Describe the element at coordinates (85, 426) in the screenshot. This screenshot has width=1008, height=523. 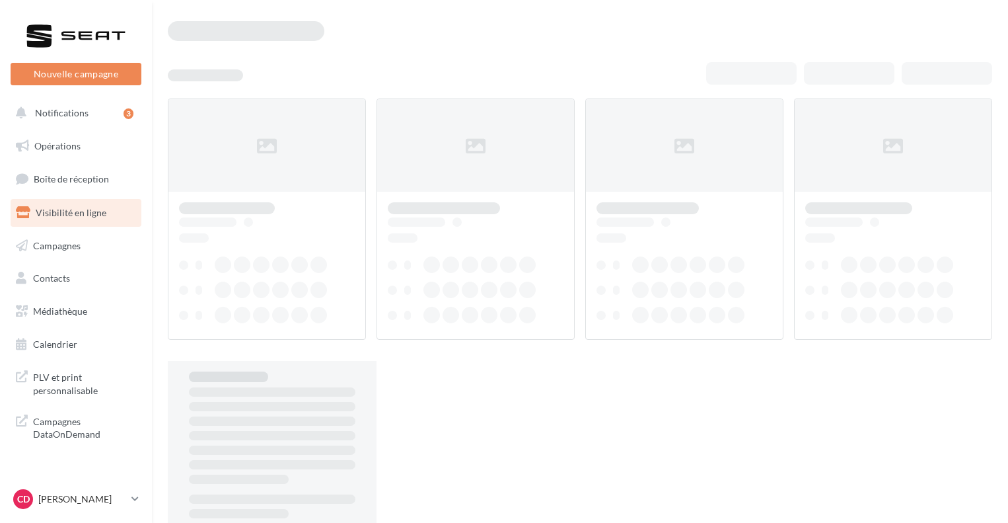
I see `span: Campagnes DataOnDemand` at that location.